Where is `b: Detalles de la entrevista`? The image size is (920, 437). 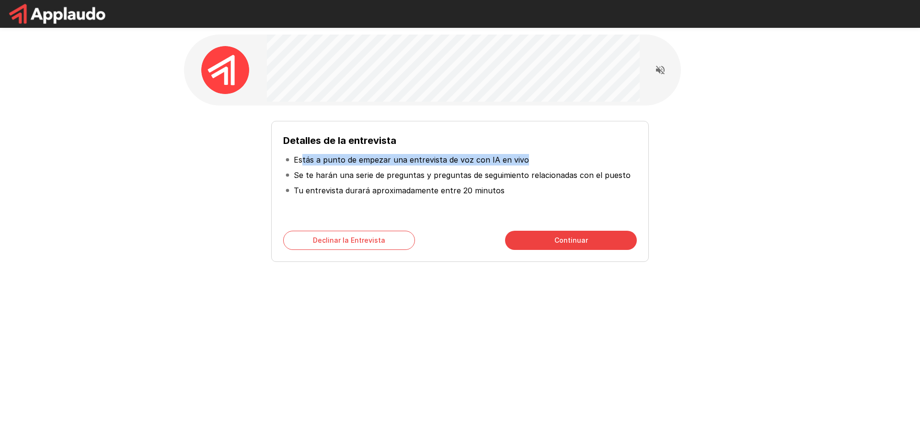
b: Detalles de la entrevista is located at coordinates (340, 140).